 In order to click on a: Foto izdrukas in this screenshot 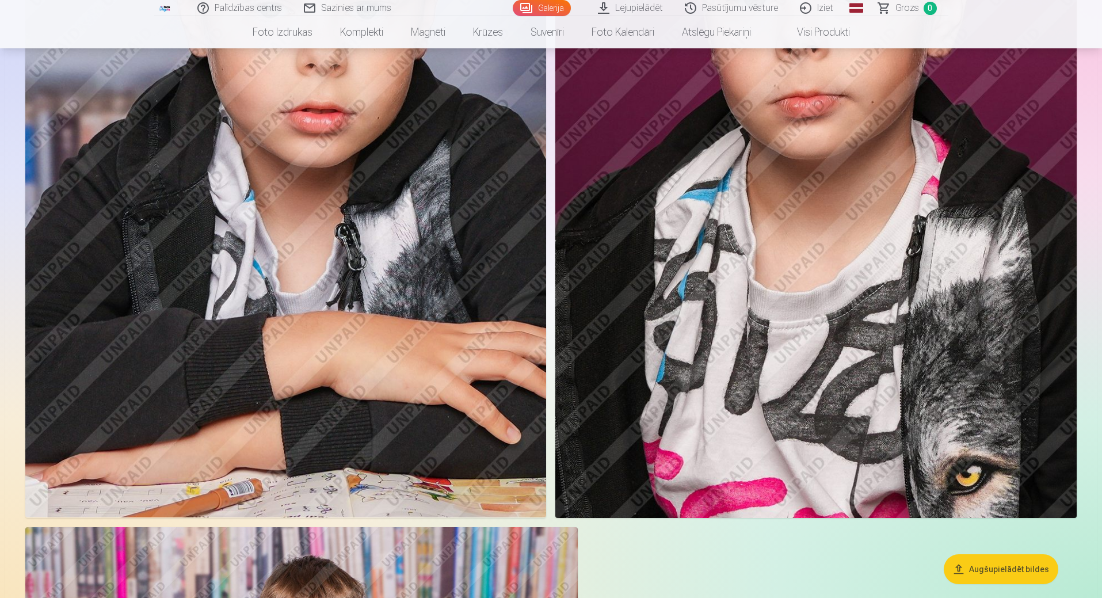, I will do `click(283, 32)`.